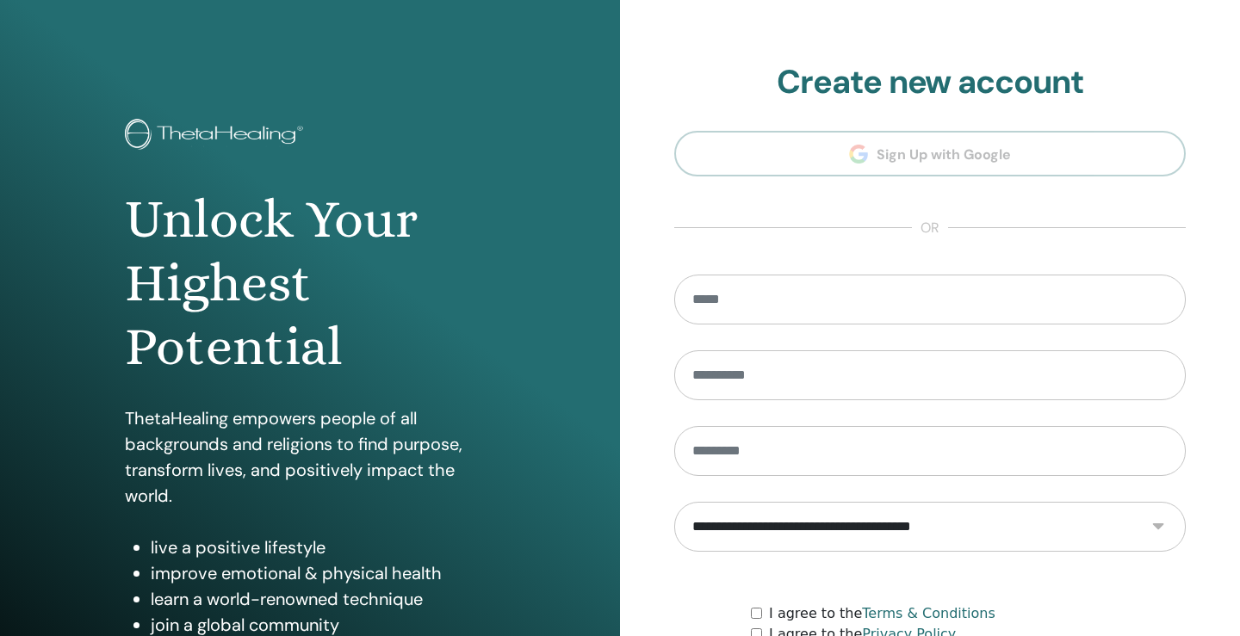 The image size is (1240, 636). Describe the element at coordinates (323, 573) in the screenshot. I see `li: improve emotional & physical health` at that location.